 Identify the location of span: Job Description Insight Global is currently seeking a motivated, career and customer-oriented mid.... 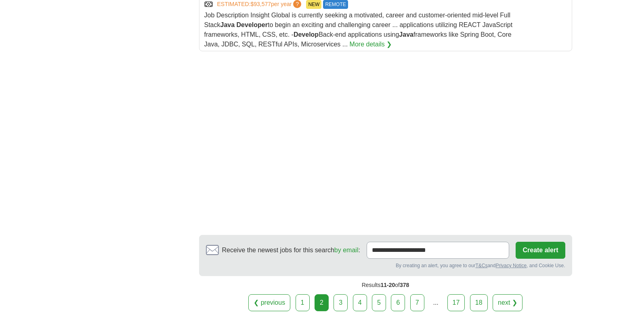
(358, 29).